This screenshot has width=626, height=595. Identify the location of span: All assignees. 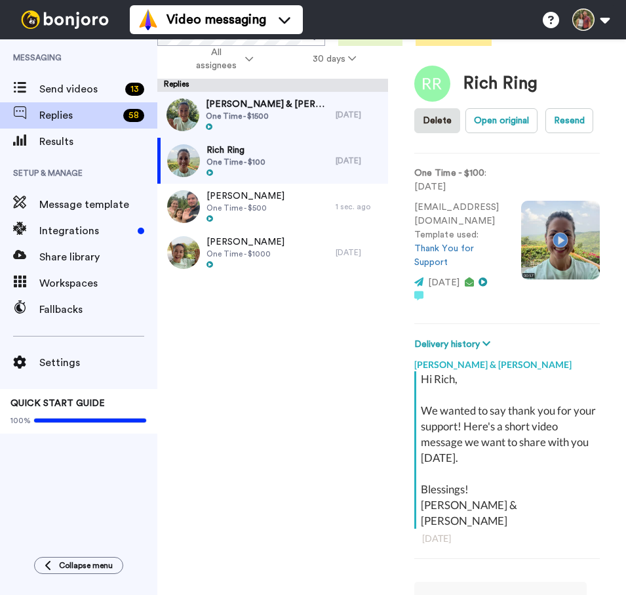
(216, 59).